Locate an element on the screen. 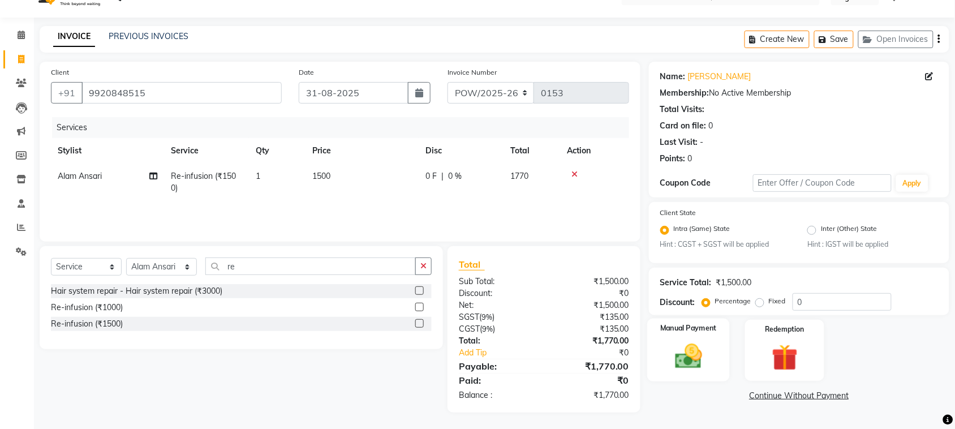 This screenshot has width=955, height=429. a: Add Tip is located at coordinates (505, 353).